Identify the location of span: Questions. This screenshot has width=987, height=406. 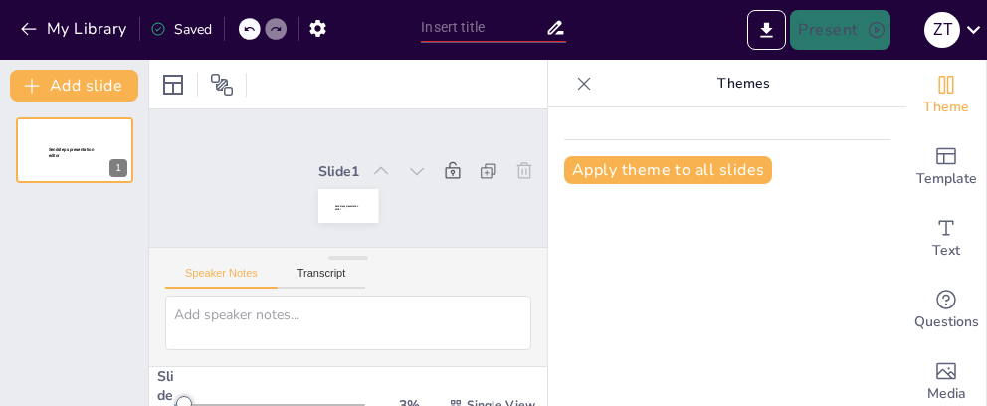
(947, 322).